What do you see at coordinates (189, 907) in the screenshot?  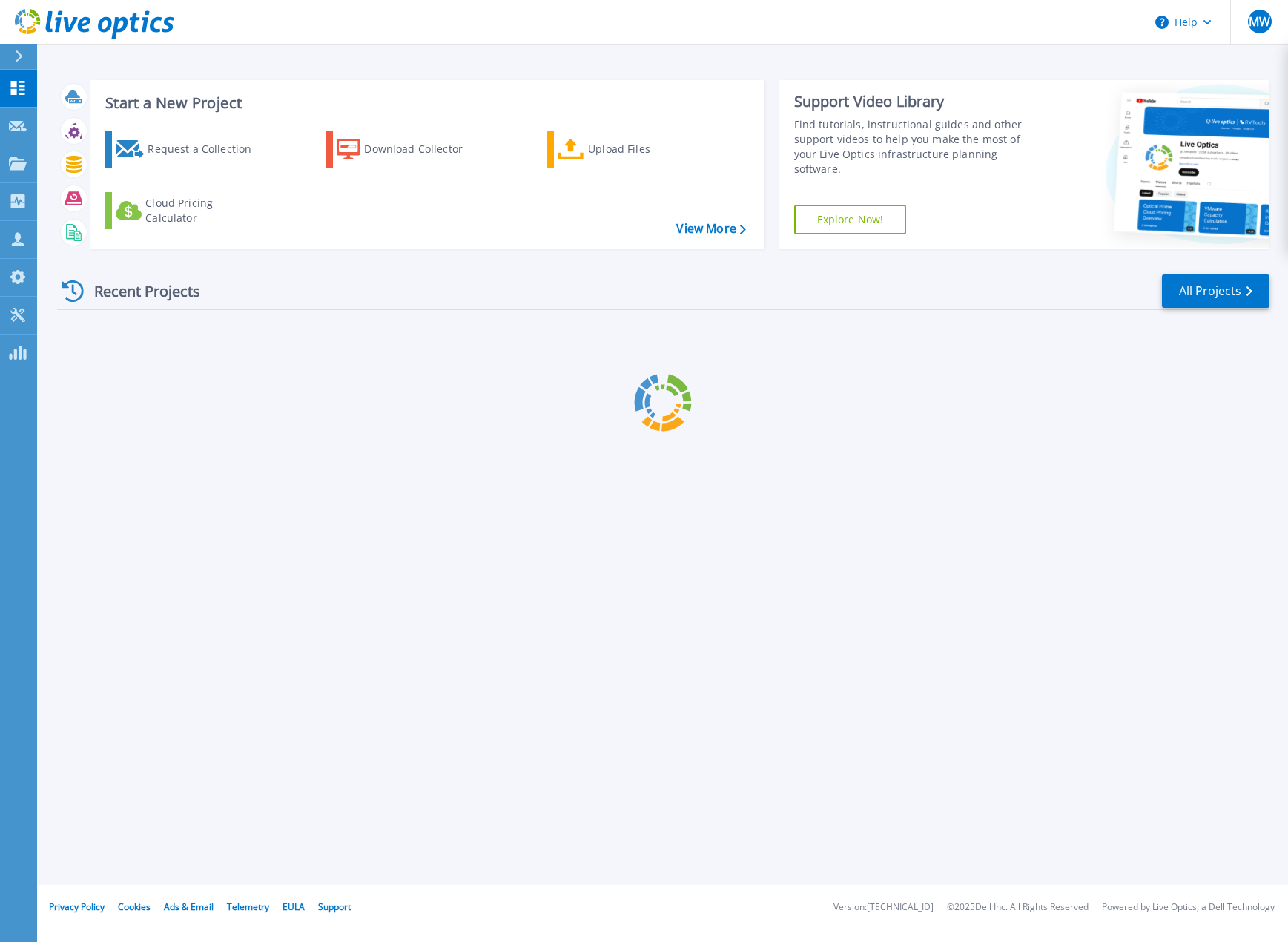 I see `a: Ads & Email` at bounding box center [189, 907].